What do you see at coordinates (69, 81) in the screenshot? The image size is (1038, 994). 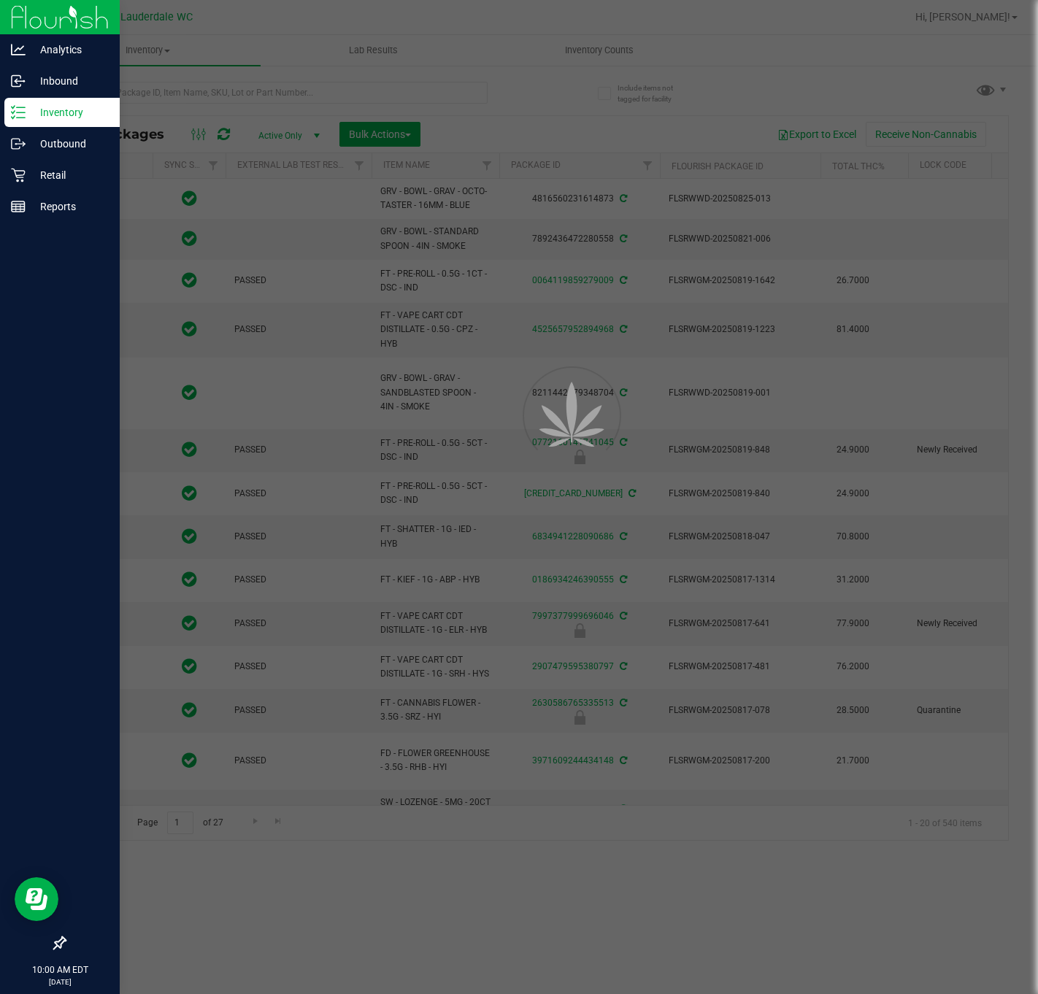 I see `p: Inbound` at bounding box center [69, 81].